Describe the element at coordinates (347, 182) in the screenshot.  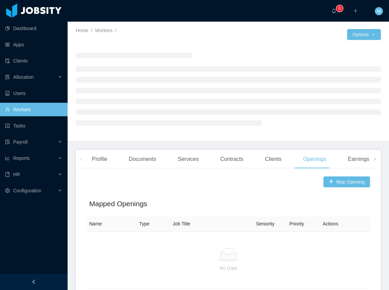
I see `button: icon: plusMap Opening` at that location.